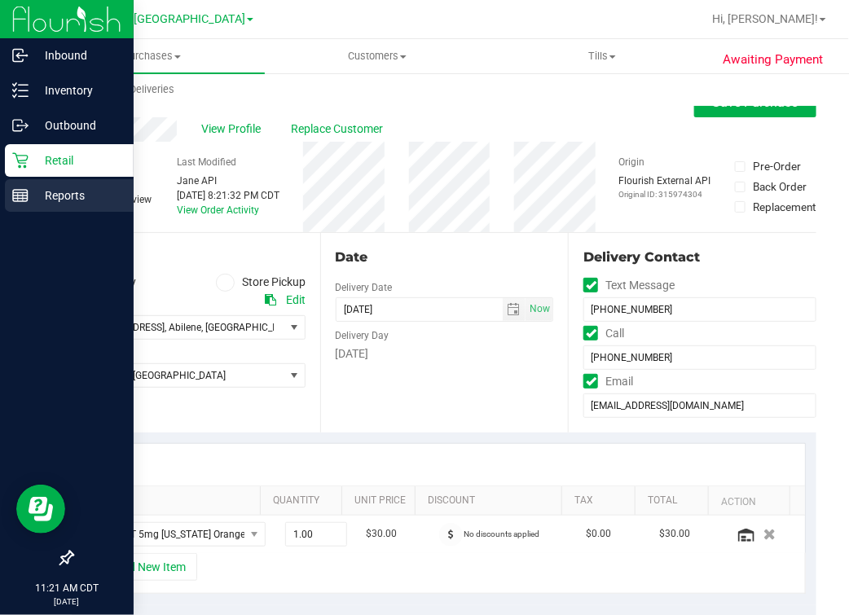 This screenshot has width=849, height=615. What do you see at coordinates (377, 56) in the screenshot?
I see `a: Customers` at bounding box center [377, 56].